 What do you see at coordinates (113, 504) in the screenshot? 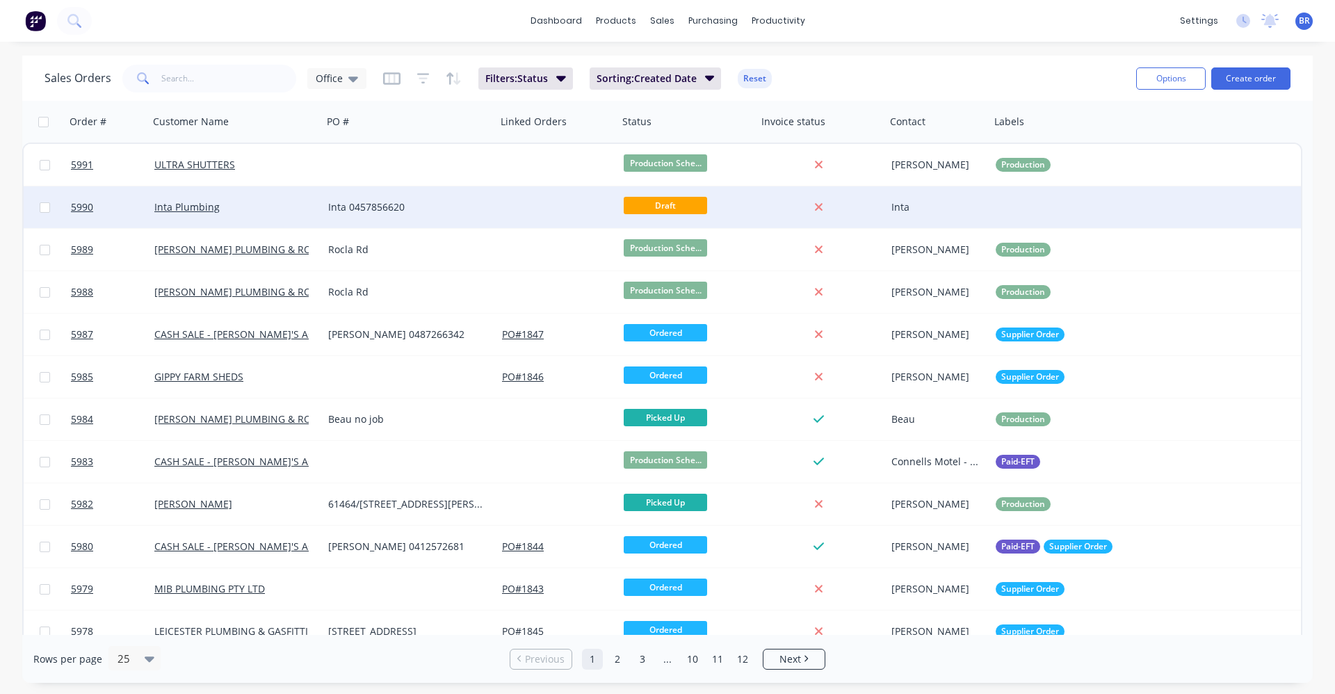
I see `a: 5982` at bounding box center [113, 504].